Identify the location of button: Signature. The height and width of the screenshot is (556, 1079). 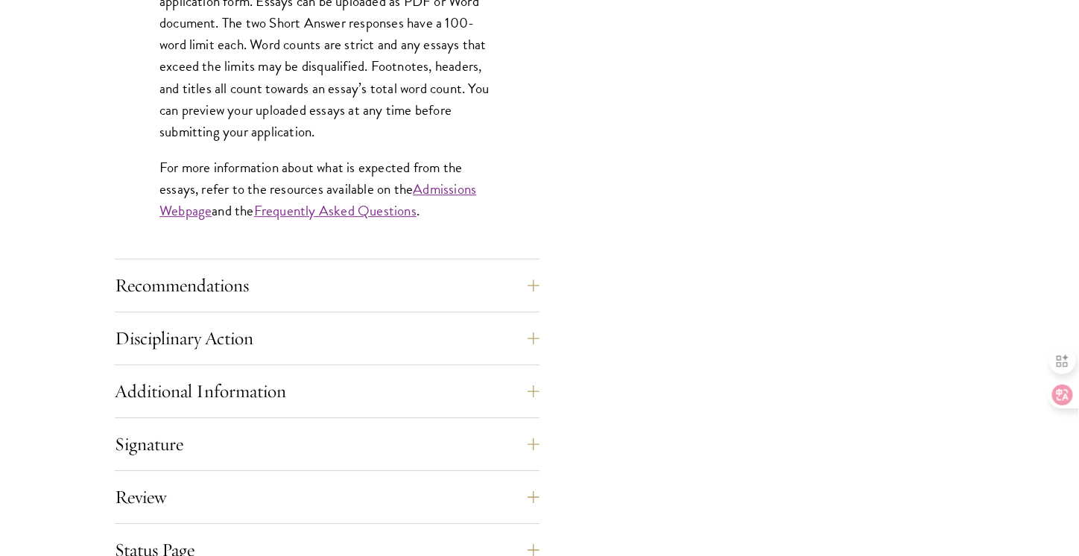
(327, 444).